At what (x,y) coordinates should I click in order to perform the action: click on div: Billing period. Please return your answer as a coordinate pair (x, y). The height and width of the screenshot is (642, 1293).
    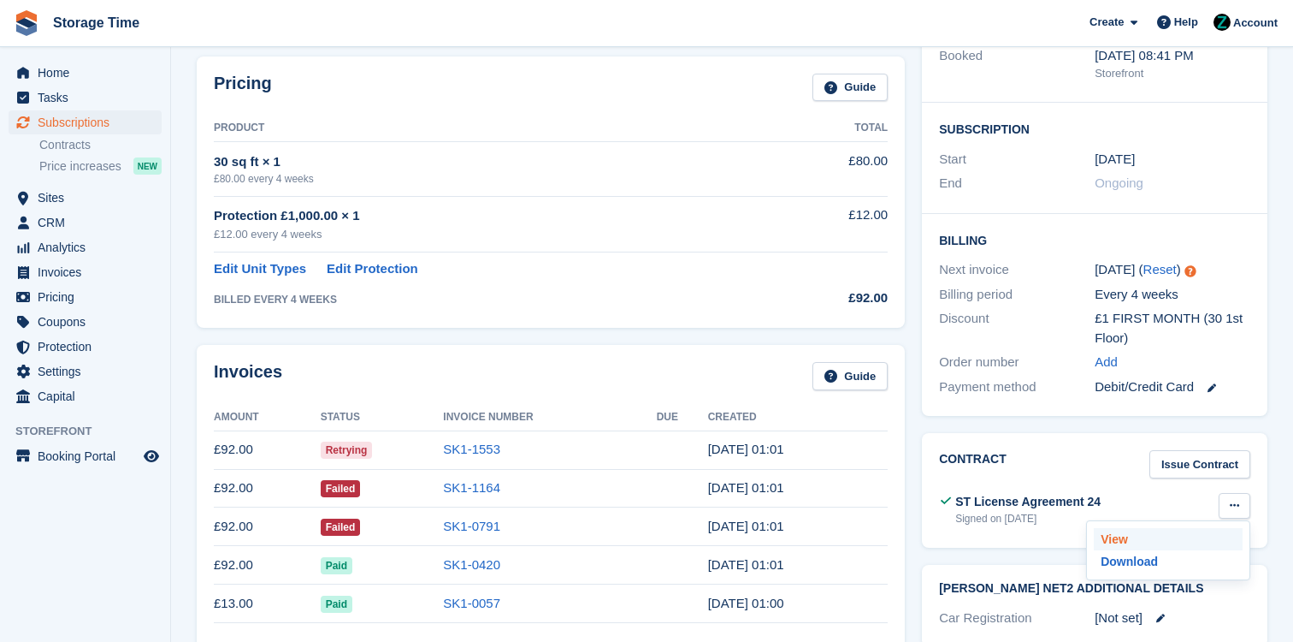
    Looking at the image, I should click on (1017, 294).